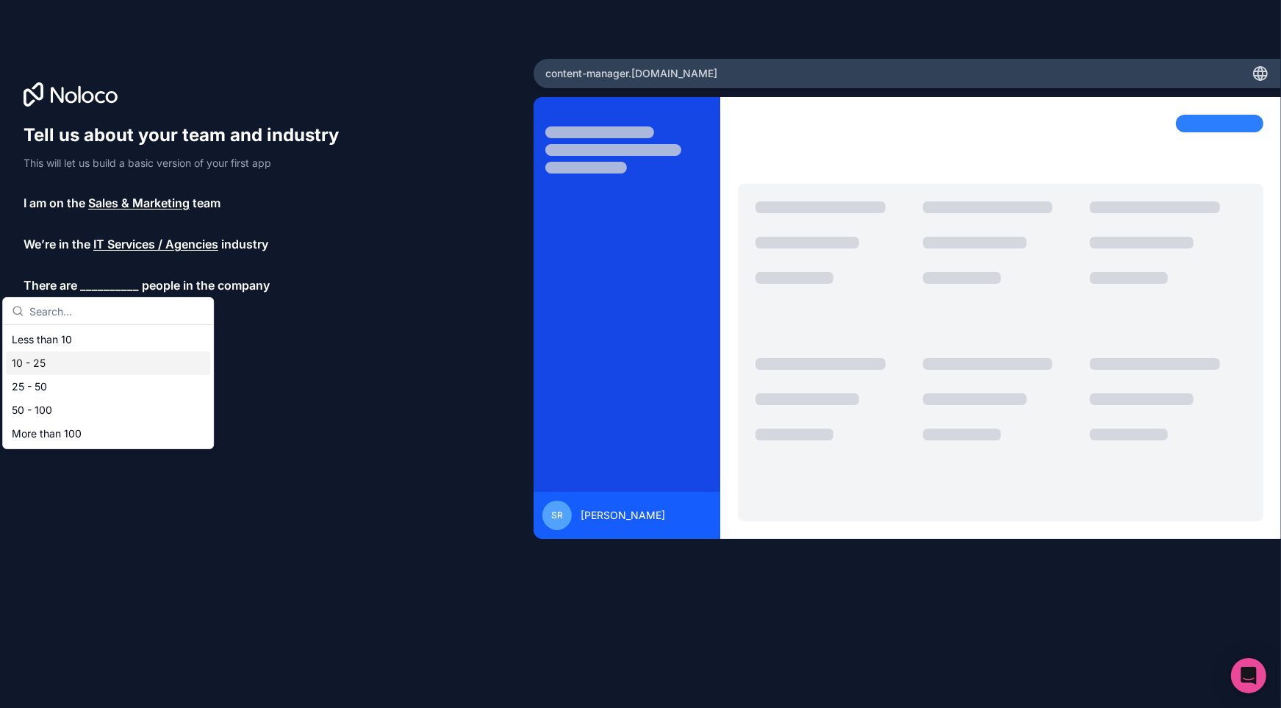  What do you see at coordinates (108, 363) in the screenshot?
I see `div: 10 - 25` at bounding box center [108, 363].